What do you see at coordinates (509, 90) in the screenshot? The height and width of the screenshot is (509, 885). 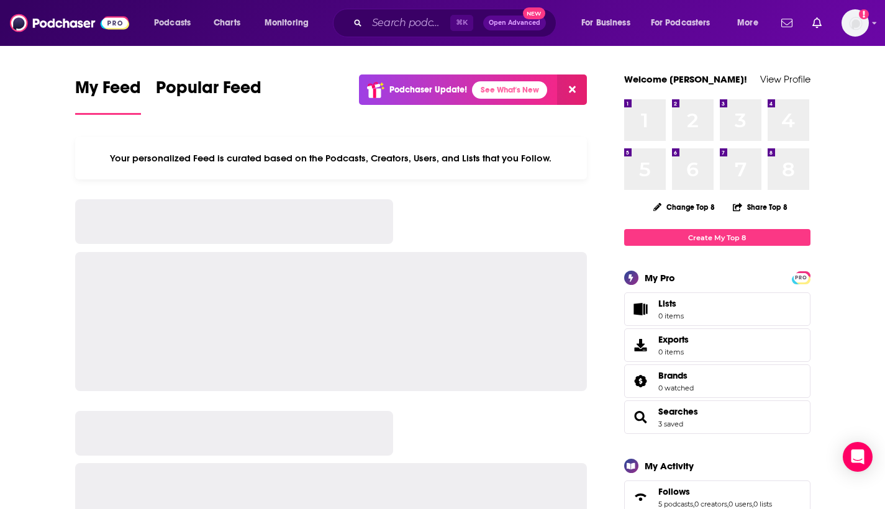 I see `a: See What's New` at bounding box center [509, 90].